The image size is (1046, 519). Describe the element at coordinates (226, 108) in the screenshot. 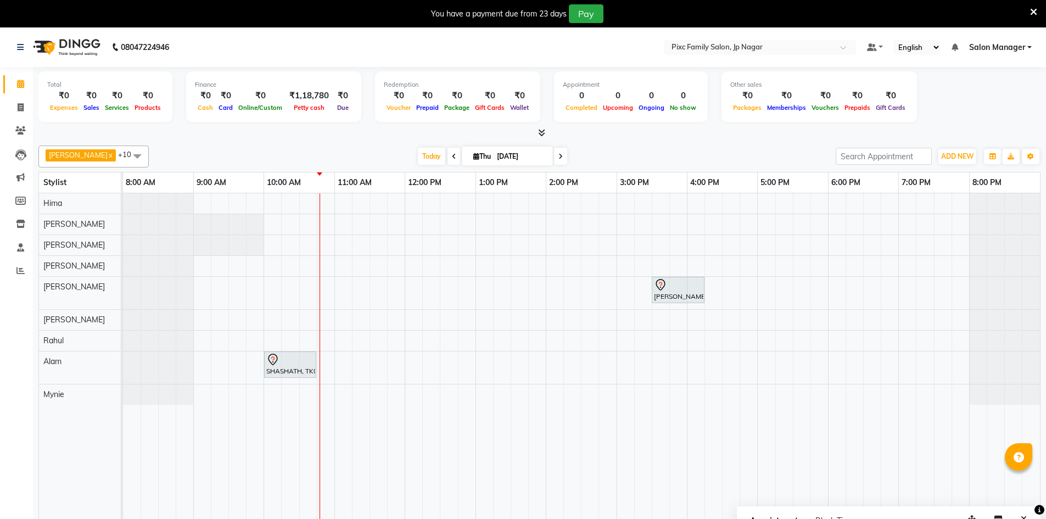

I see `span: Card` at that location.